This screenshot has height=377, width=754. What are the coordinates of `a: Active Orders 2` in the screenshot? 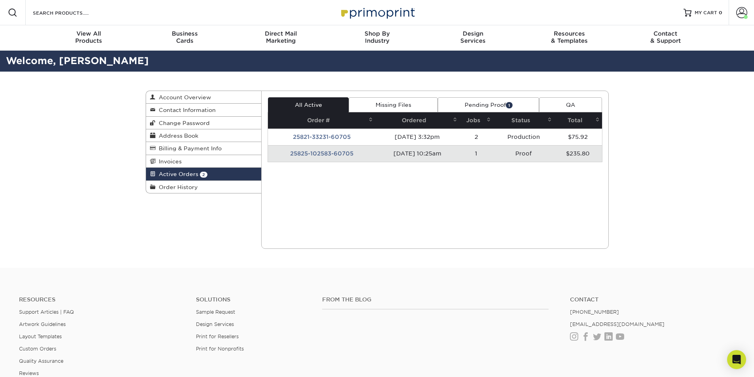 It's located at (204, 174).